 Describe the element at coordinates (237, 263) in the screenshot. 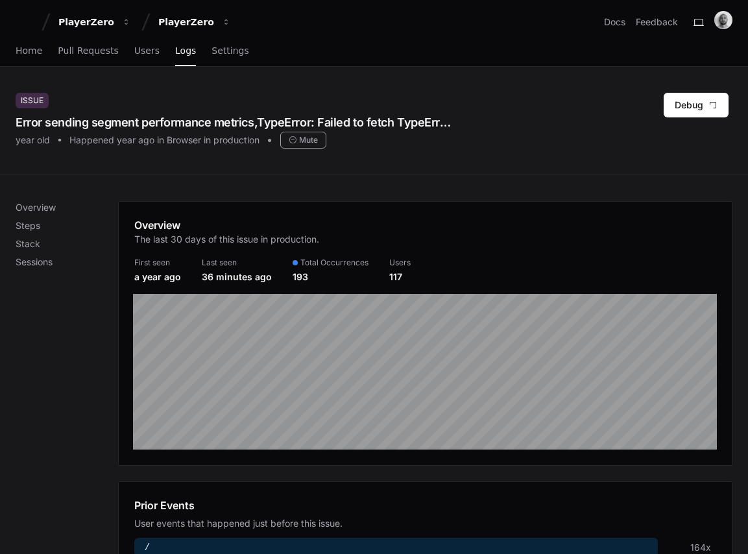

I see `div: Last seen` at that location.